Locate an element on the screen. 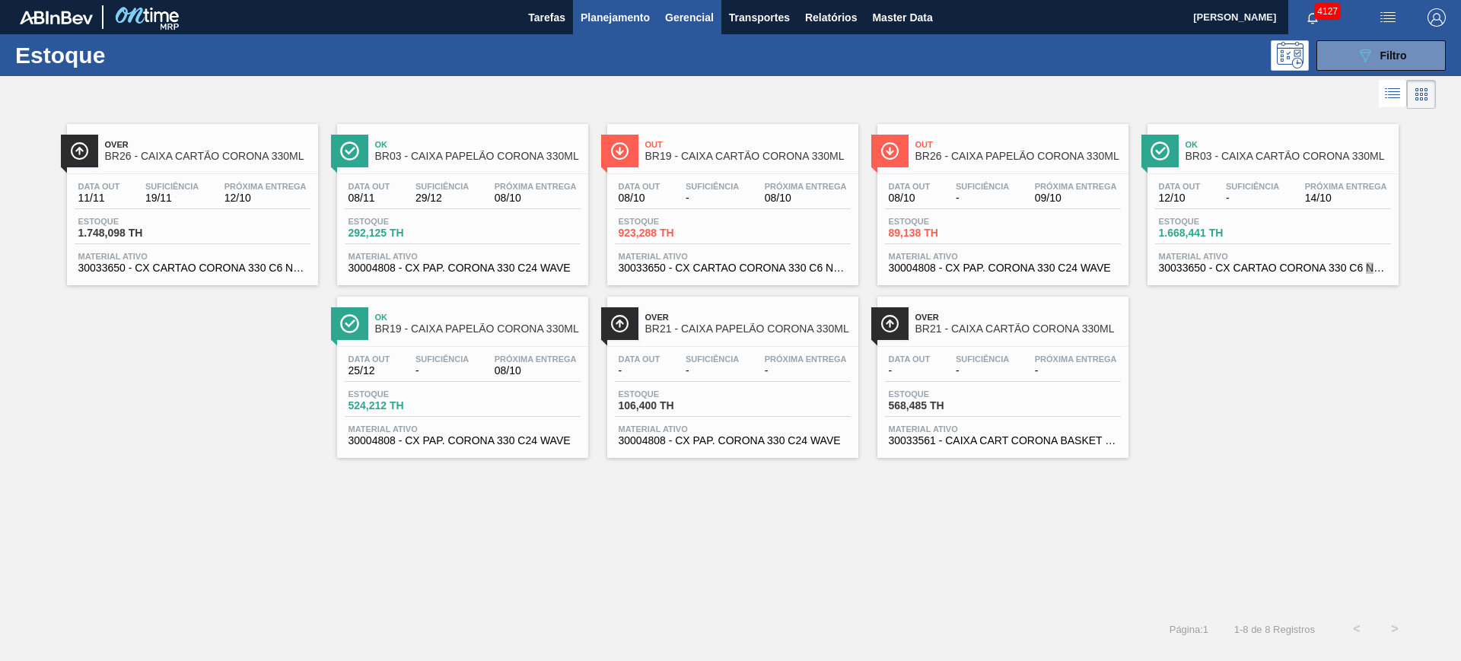 The height and width of the screenshot is (661, 1461). a: ÍconeOkBR19 - CAIXA PAPELÃO CORONA 330MLData out25/12Suficiência-Próxima Entrega08/10Estoque524,2... is located at coordinates (460, 371).